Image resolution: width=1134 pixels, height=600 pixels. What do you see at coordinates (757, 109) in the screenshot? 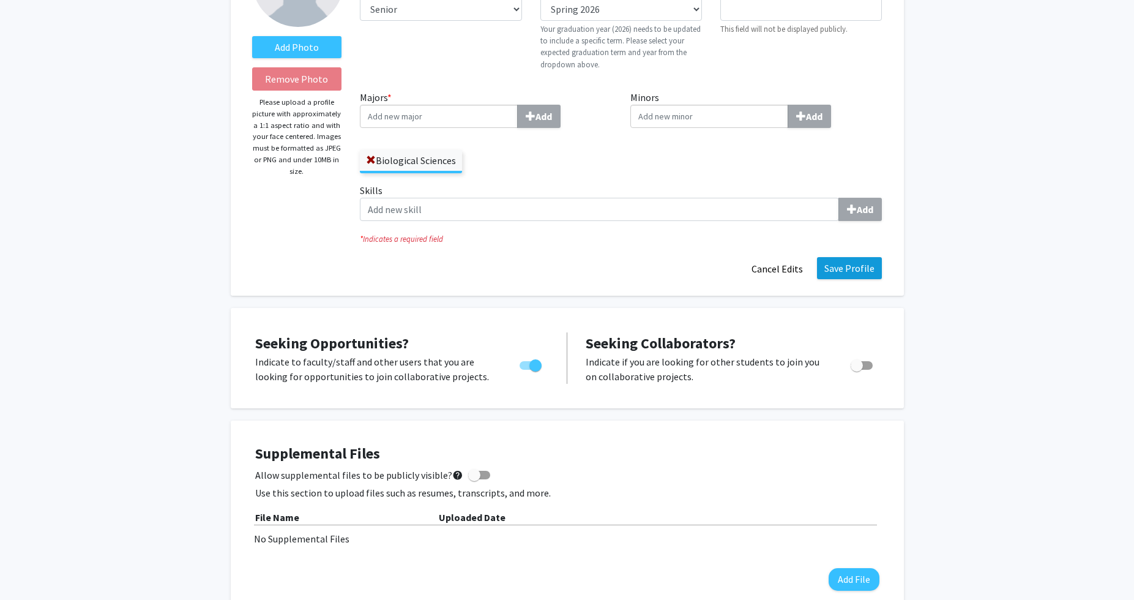
I see `label: Minors` at bounding box center [757, 109].